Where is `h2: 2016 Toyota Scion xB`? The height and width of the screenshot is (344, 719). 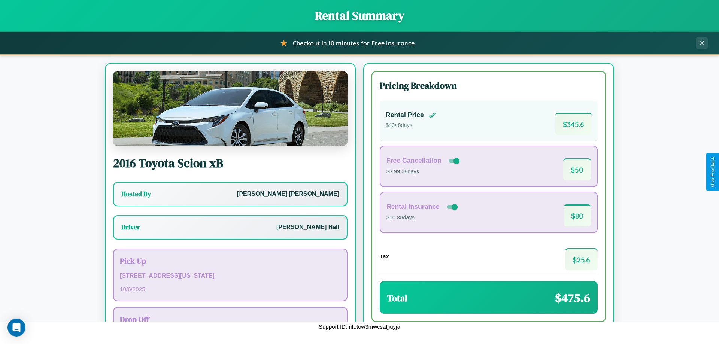
h2: 2016 Toyota Scion xB is located at coordinates (230, 163).